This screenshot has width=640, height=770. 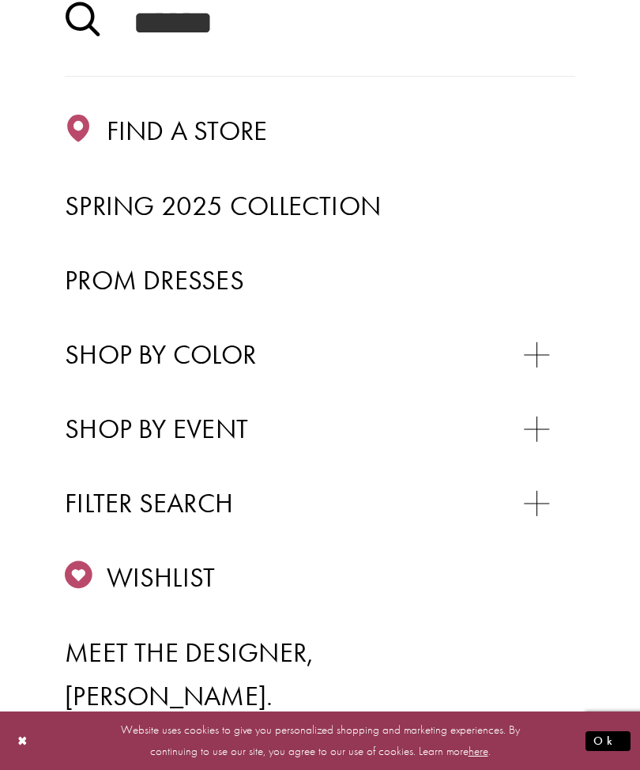 What do you see at coordinates (223, 205) in the screenshot?
I see `span: Spring 2025 Collection` at bounding box center [223, 205].